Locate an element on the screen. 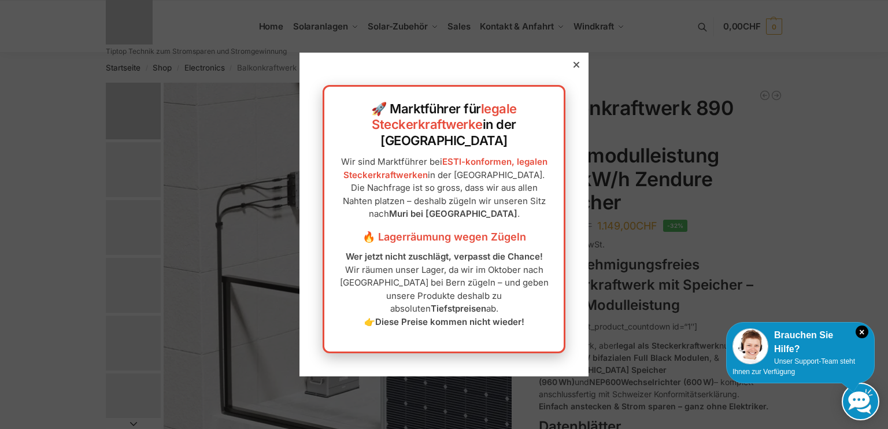 Image resolution: width=888 pixels, height=429 pixels. img: Customer service is located at coordinates (751, 346).